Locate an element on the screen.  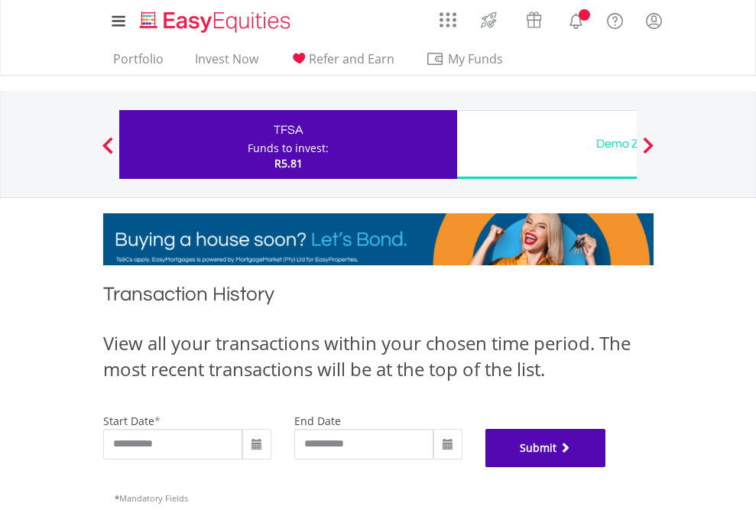
div: Funds to invest: is located at coordinates (288, 148).